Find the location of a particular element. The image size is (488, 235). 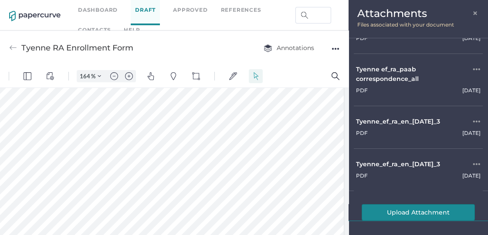

img: default-plus.svg is located at coordinates (129, 11).